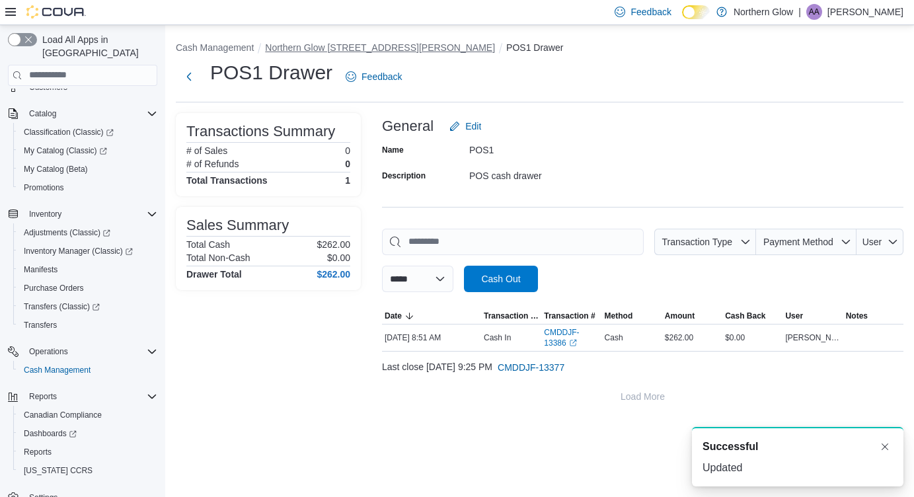 Image resolution: width=914 pixels, height=497 pixels. What do you see at coordinates (260, 132) in the screenshot?
I see `h3: Transactions Summary` at bounding box center [260, 132].